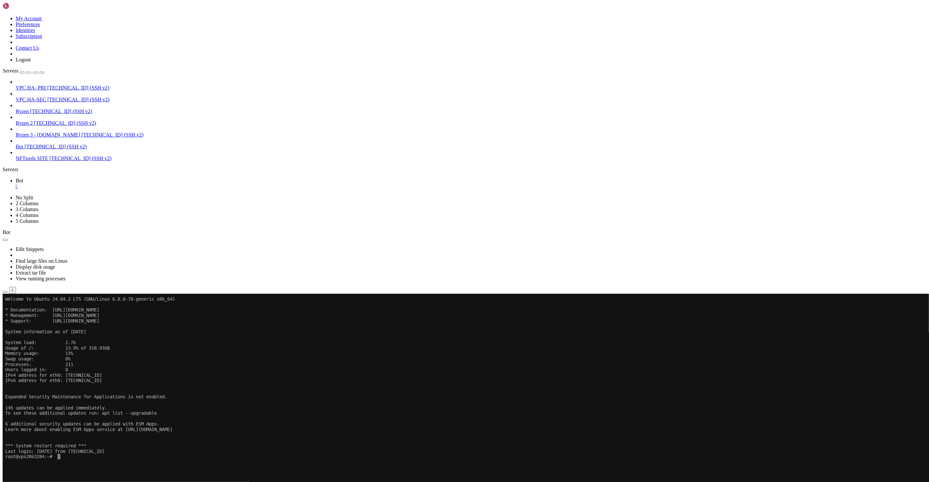  Describe the element at coordinates (27, 48) in the screenshot. I see `a: Contact Us` at that location.